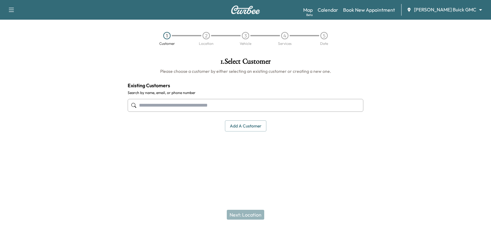 This screenshot has width=491, height=227. Describe the element at coordinates (309, 15) in the screenshot. I see `div: Beta` at that location.